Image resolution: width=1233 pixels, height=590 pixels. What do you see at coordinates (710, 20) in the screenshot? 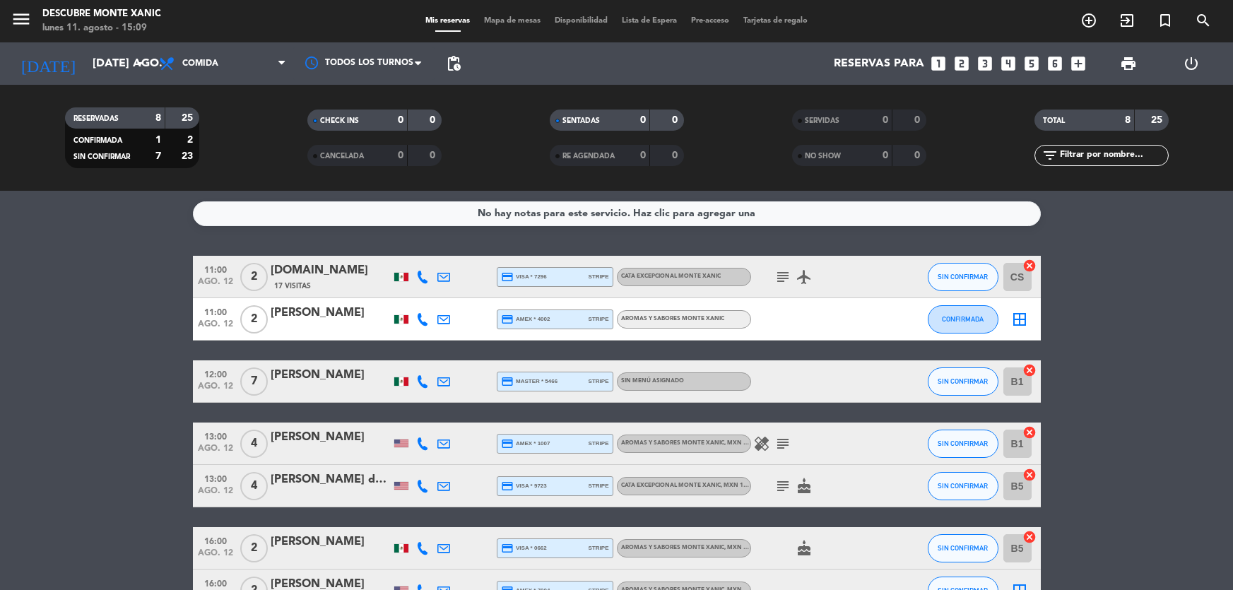
I see `span: Pre-acceso` at bounding box center [710, 20].